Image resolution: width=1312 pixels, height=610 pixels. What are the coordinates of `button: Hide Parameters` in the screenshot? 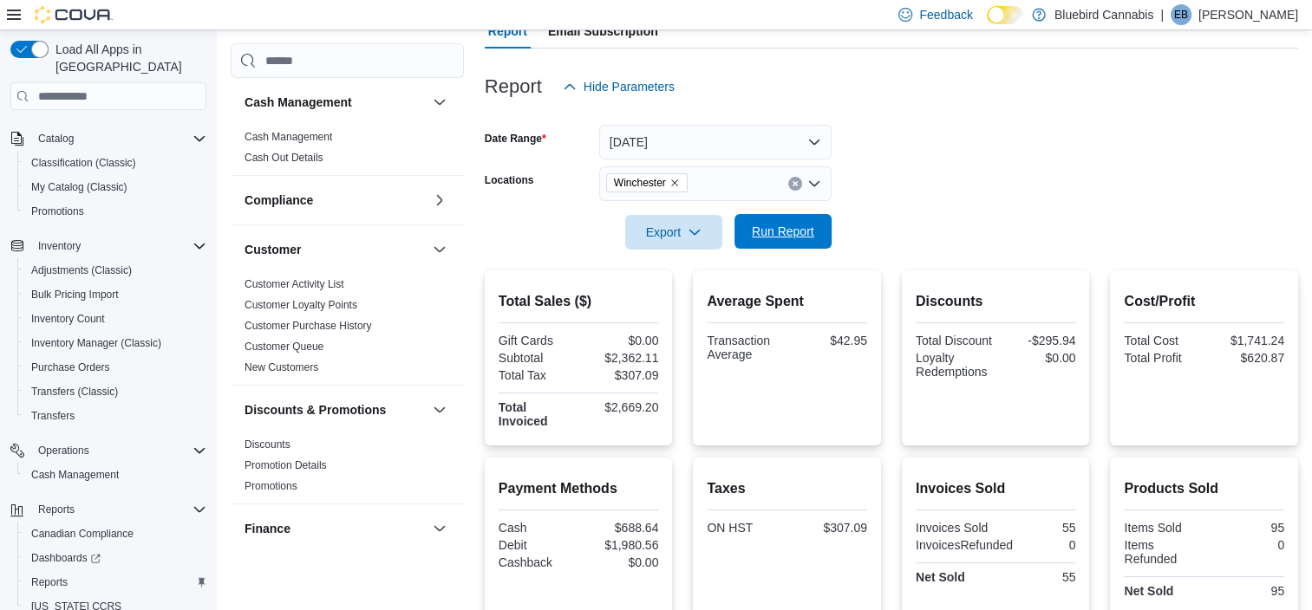 It's located at (618, 87).